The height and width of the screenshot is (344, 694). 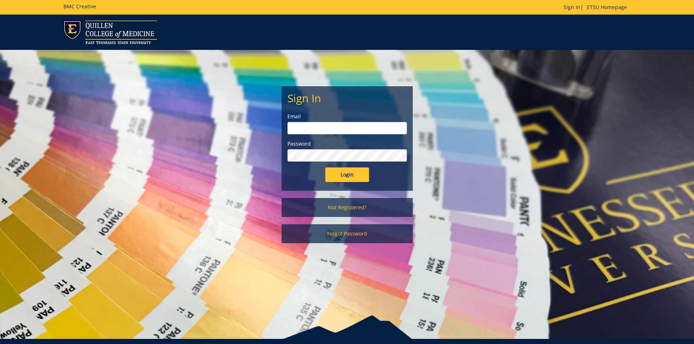 I want to click on h2: Sign In, so click(x=347, y=98).